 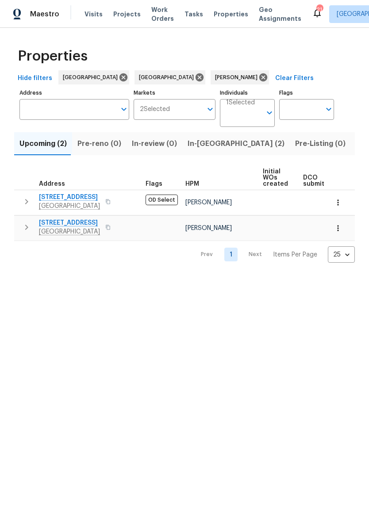 I want to click on label: Markets, so click(x=175, y=93).